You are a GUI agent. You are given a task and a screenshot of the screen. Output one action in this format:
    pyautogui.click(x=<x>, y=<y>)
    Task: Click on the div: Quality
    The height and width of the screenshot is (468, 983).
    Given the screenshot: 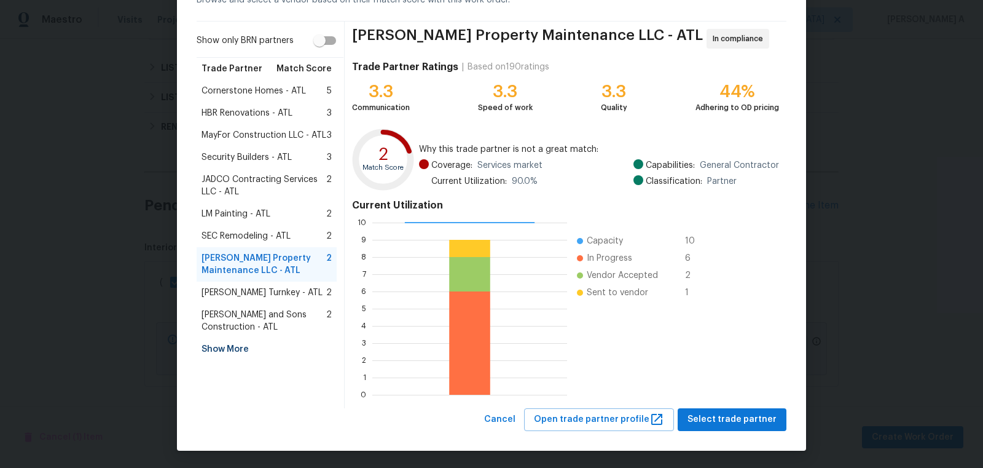 What is the action you would take?
    pyautogui.click(x=614, y=108)
    